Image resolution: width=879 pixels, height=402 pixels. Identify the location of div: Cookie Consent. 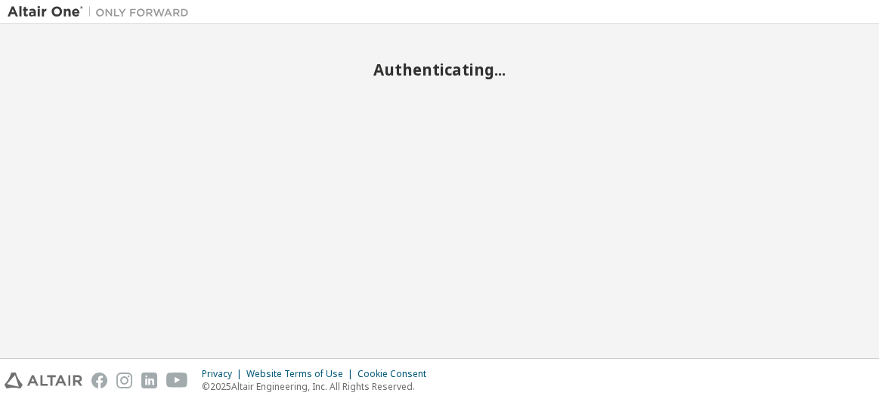
(396, 374).